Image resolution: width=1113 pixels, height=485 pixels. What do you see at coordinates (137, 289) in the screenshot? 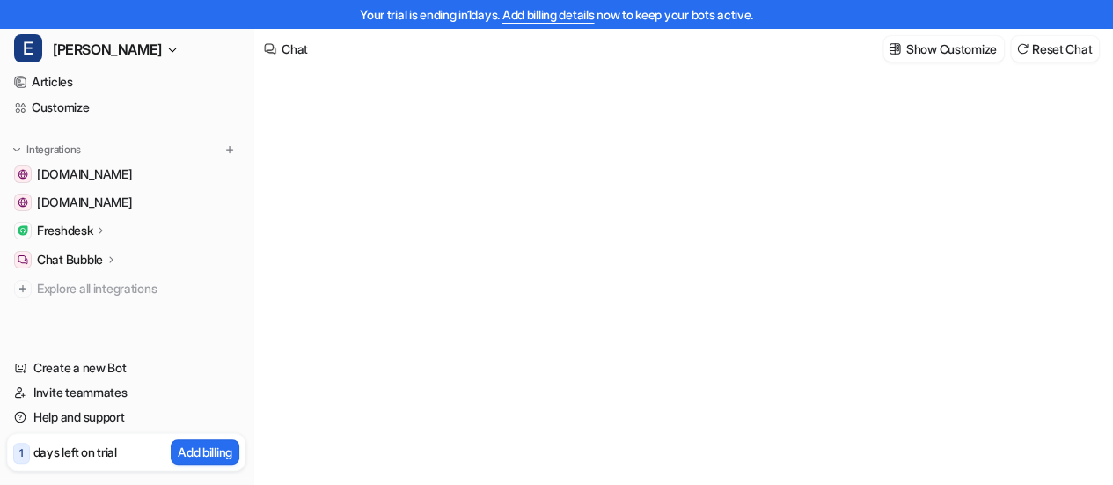
I see `span: Explore all integrations` at bounding box center [137, 289].